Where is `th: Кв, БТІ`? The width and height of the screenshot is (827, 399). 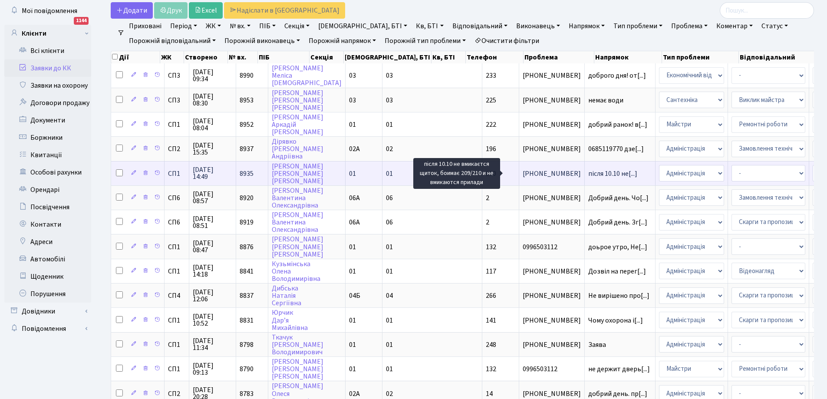 th: Кв, БТІ is located at coordinates (448, 57).